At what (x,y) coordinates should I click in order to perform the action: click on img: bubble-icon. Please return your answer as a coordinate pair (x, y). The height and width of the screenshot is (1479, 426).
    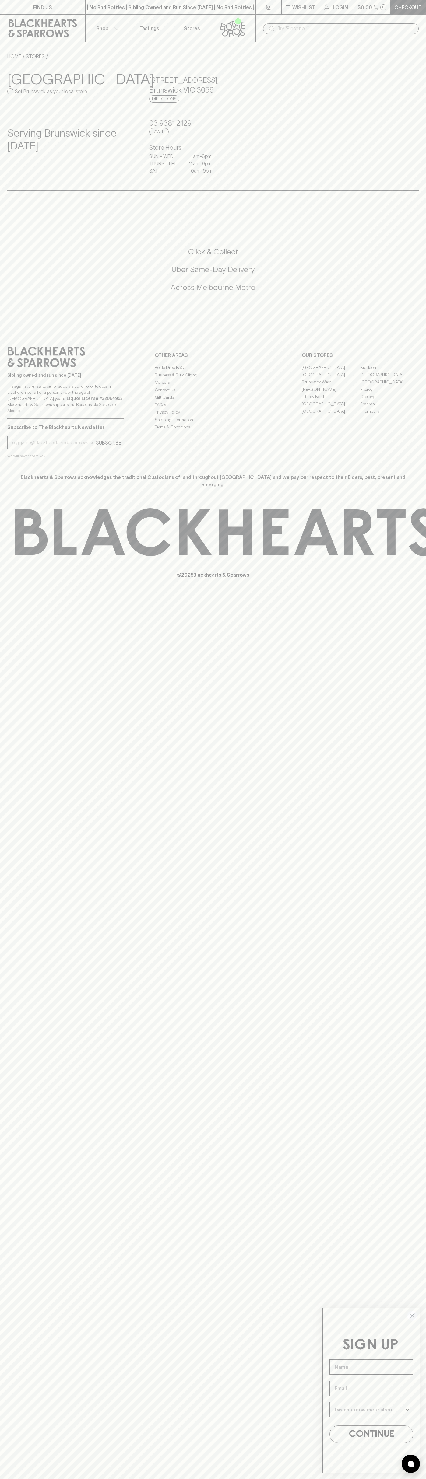
    Looking at the image, I should click on (411, 1464).